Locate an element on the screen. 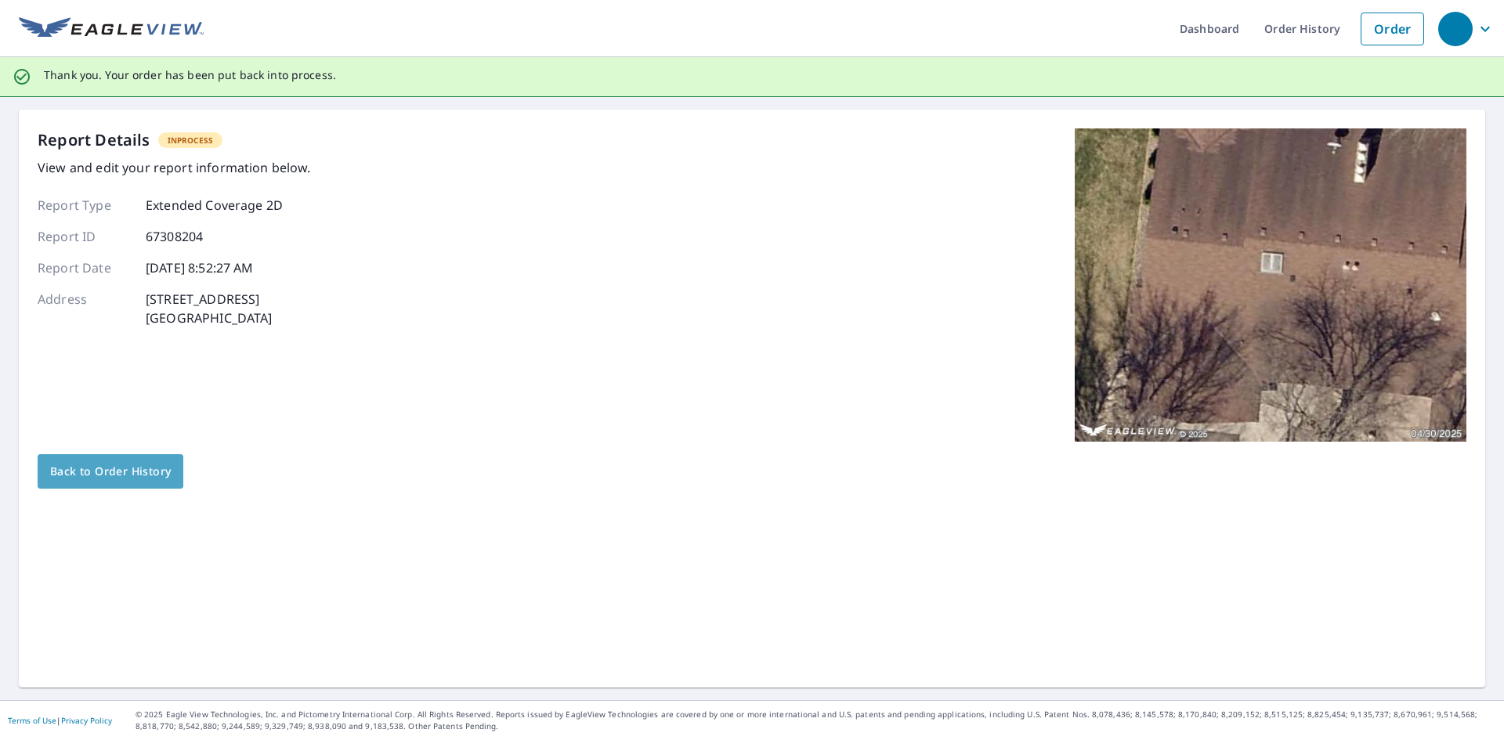 This screenshot has height=740, width=1504. p: Address is located at coordinates (85, 309).